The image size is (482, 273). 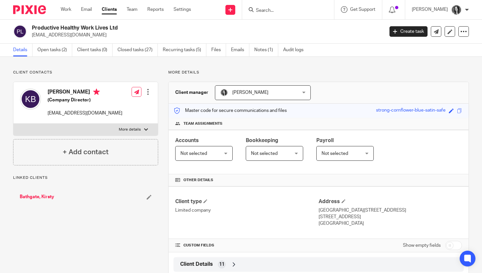 What do you see at coordinates (196, 264) in the screenshot?
I see `span: Client Details` at bounding box center [196, 264].